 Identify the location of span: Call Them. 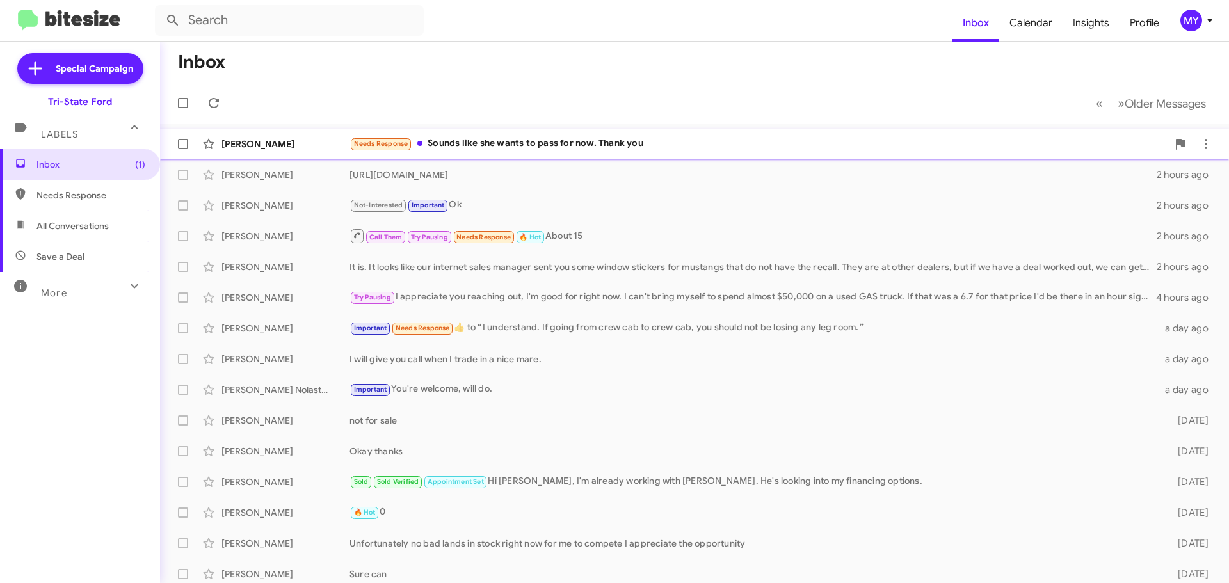
(386, 237).